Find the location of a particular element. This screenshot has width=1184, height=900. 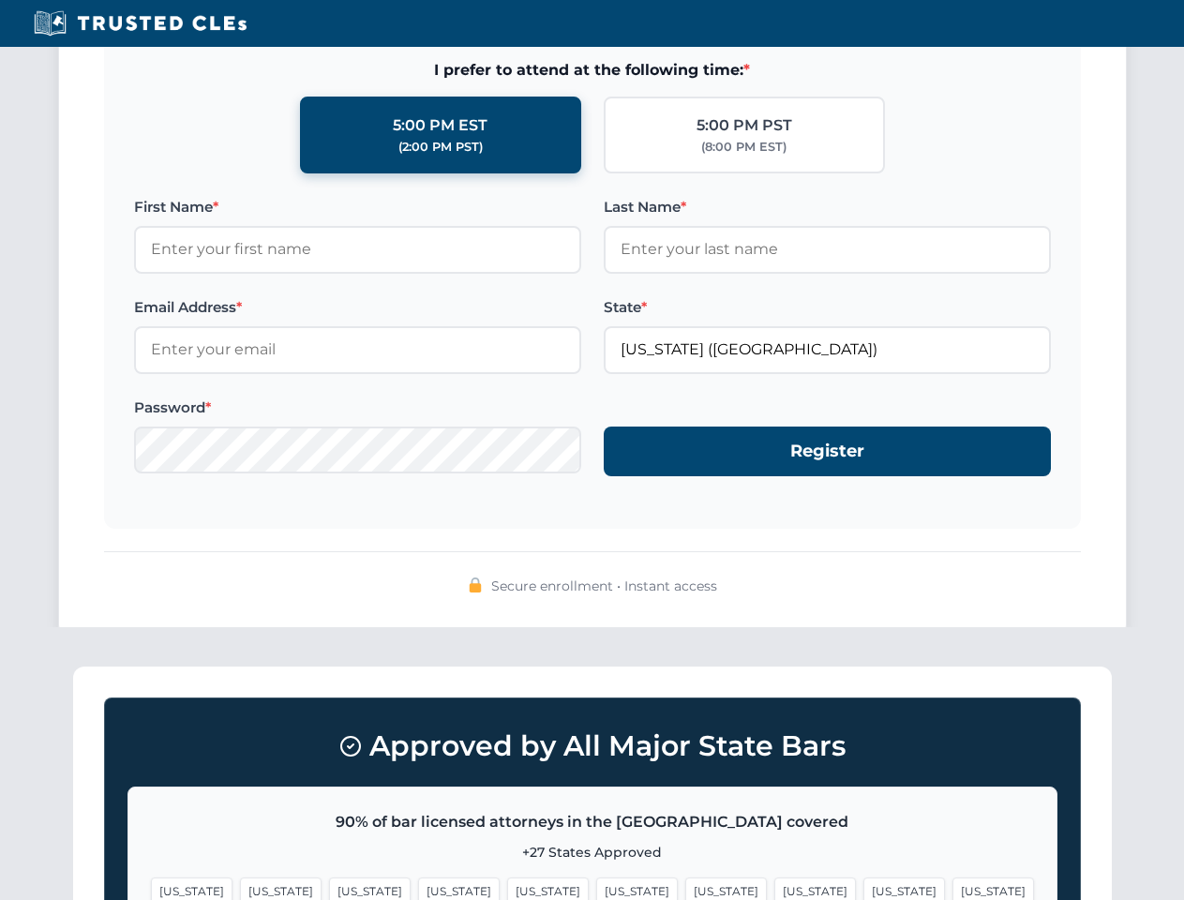

div: 5:00 PM PST is located at coordinates (744, 126).